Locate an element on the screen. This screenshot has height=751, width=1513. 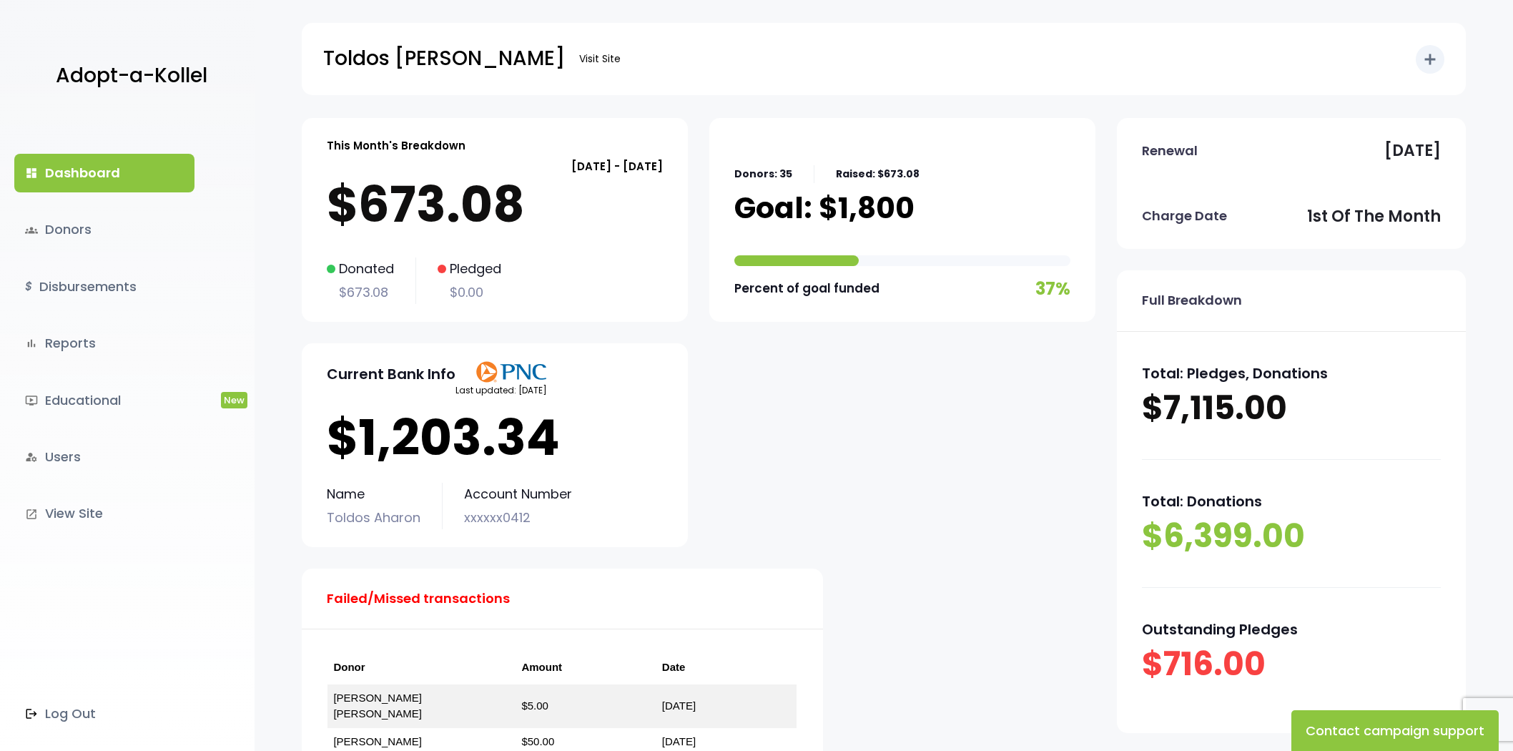
p: $6,399.00 is located at coordinates (1291, 536).